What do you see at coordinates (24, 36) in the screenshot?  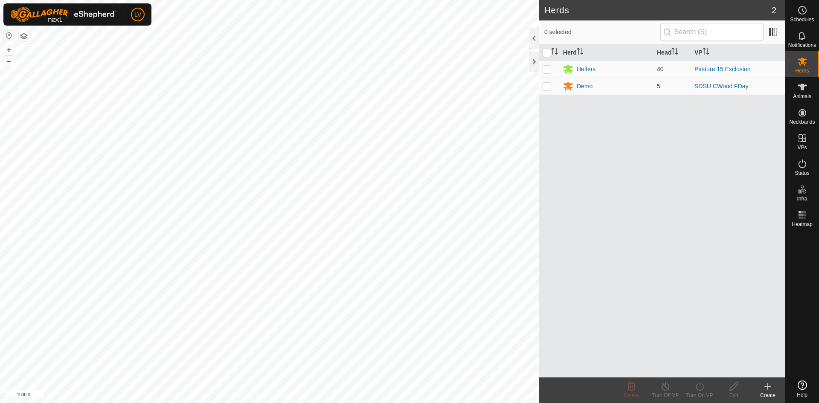 I see `button: Map Layers` at bounding box center [24, 36].